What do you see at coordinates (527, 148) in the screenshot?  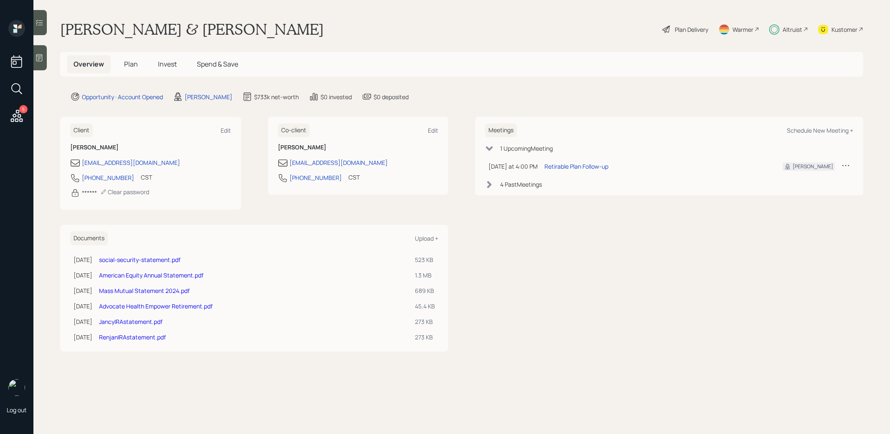 I see `div: 1 Upcoming Meeting` at bounding box center [527, 148].